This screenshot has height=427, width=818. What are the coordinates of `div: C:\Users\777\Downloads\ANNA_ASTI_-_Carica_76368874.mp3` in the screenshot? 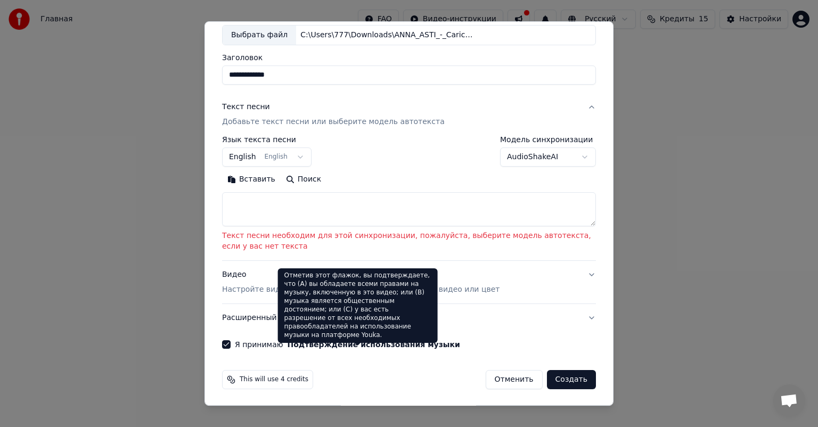 It's located at (387, 35).